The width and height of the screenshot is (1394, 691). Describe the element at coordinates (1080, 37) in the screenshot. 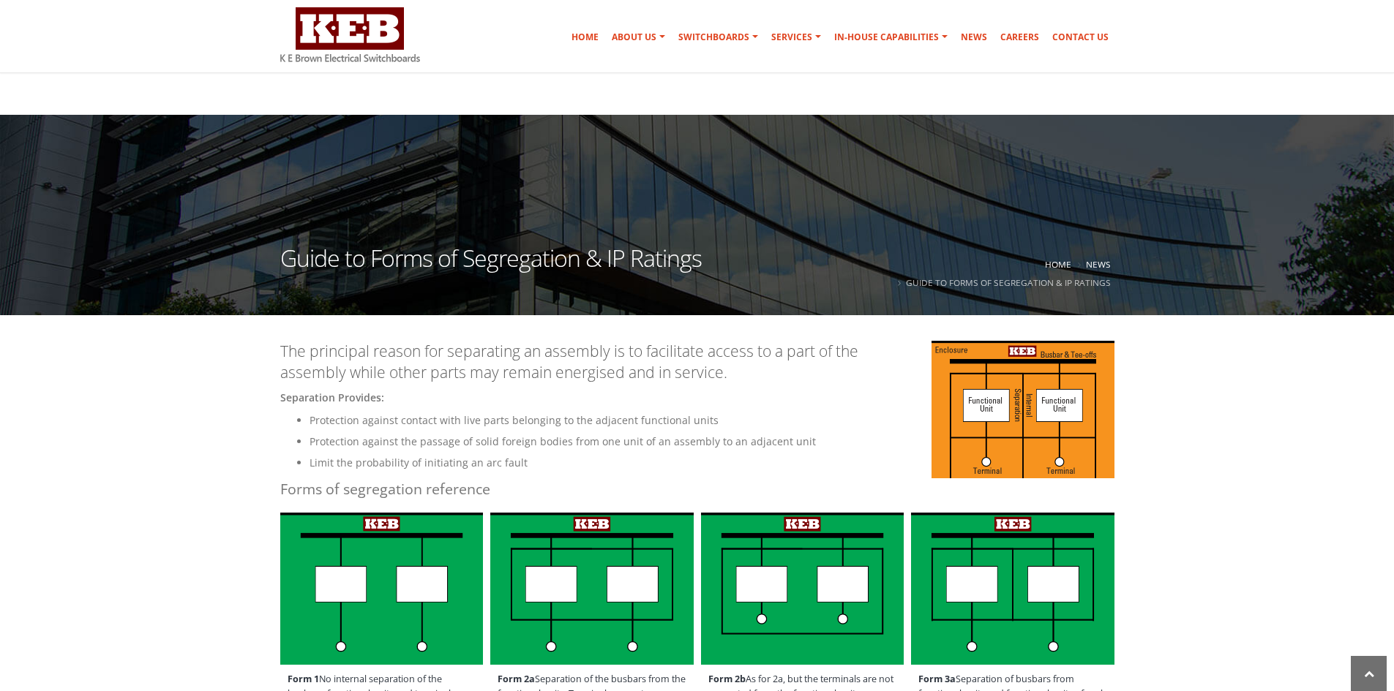

I see `a: Contact Us` at that location.